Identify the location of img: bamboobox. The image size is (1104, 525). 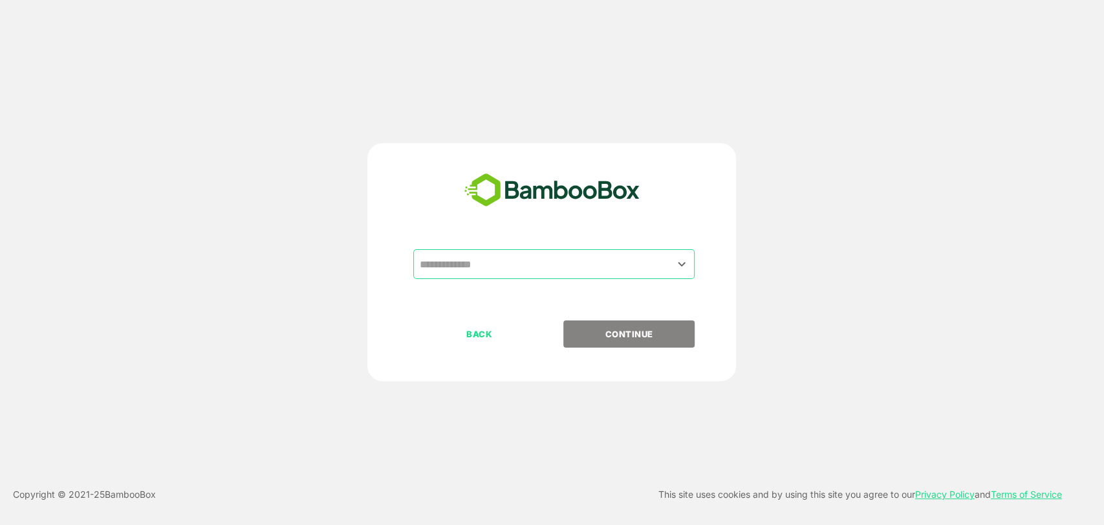
(552, 190).